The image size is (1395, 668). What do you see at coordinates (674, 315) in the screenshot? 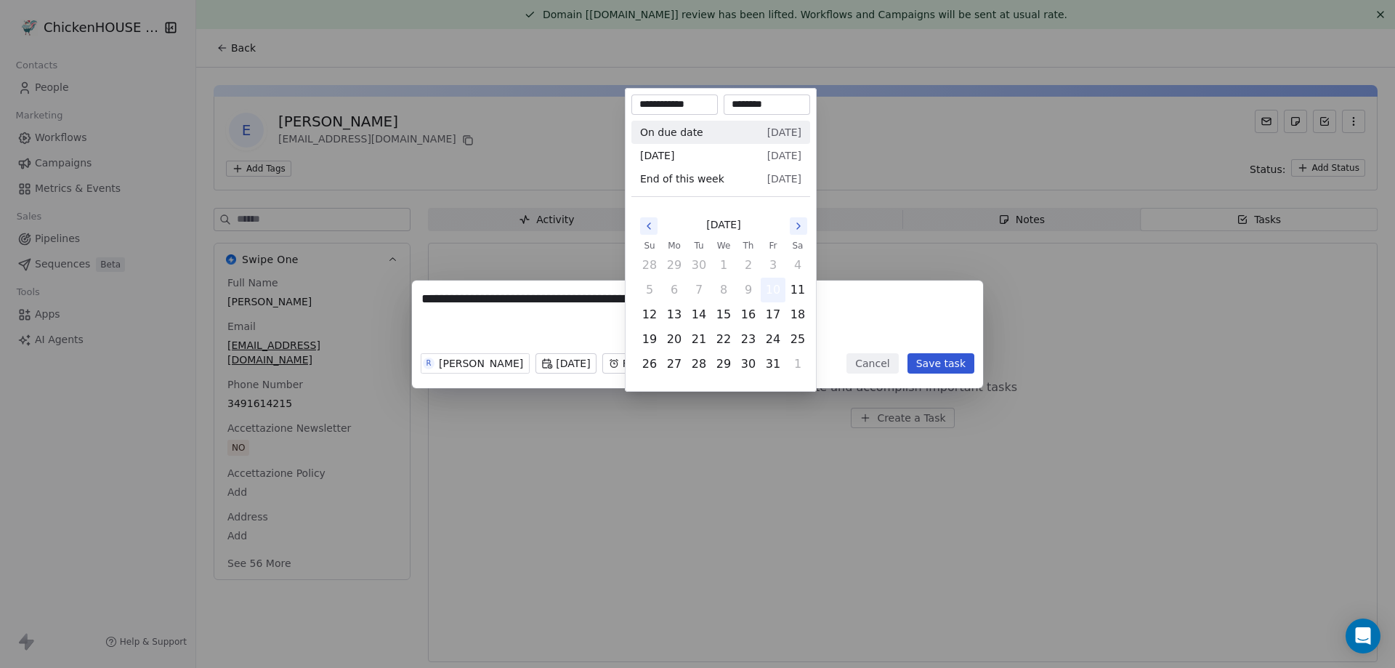
I see `button: Monday, October 13th, 2025` at bounding box center [674, 315].